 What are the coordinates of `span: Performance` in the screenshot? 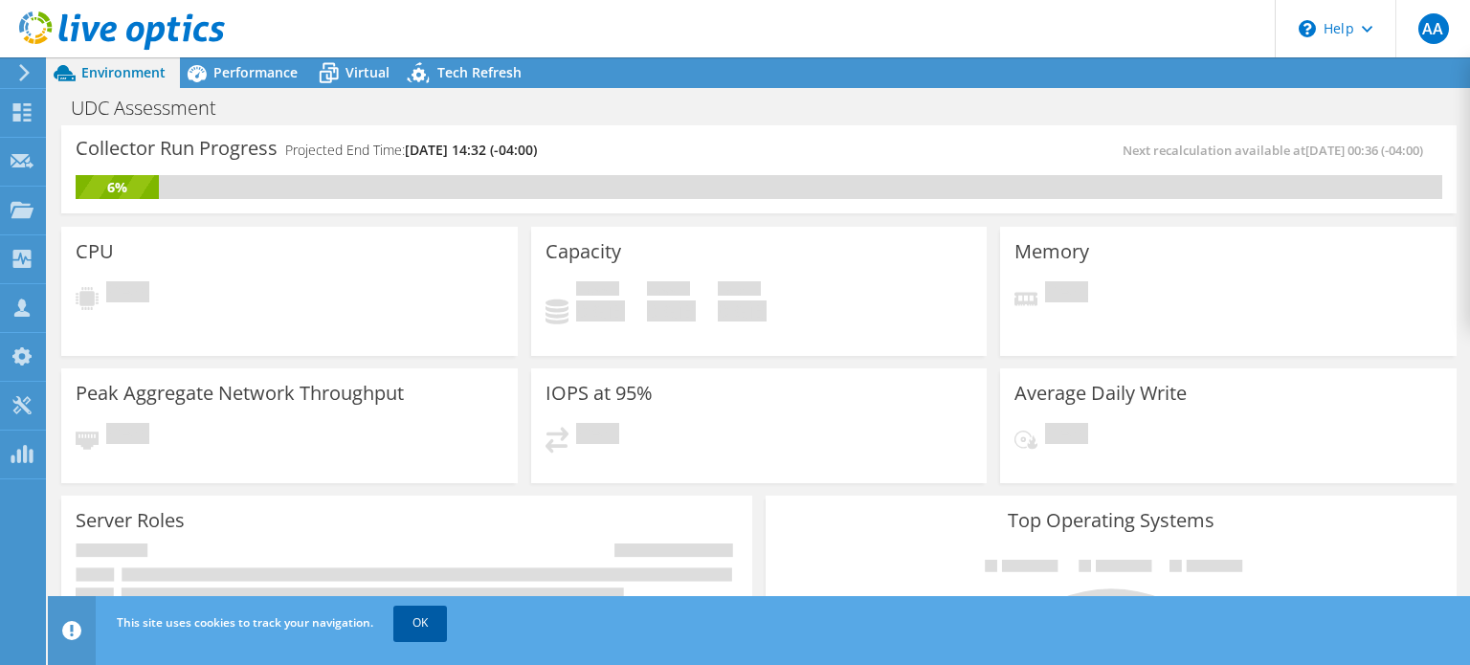 It's located at (255, 72).